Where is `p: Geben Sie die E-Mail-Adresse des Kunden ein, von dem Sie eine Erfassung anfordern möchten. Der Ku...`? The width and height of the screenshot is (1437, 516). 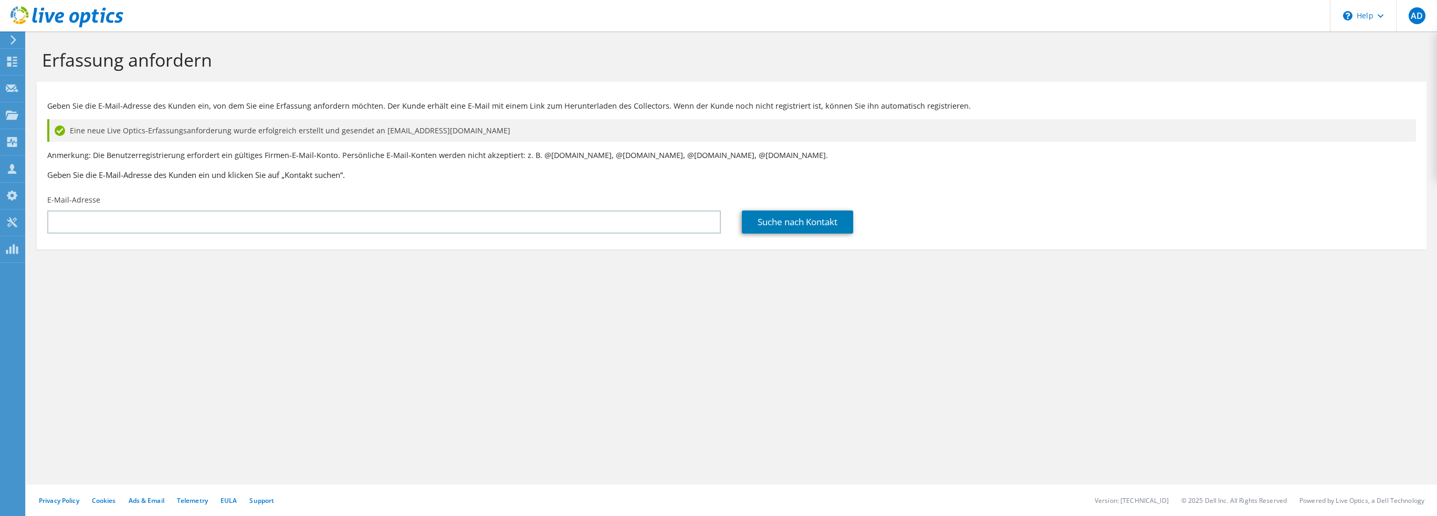 p: Geben Sie die E-Mail-Adresse des Kunden ein, von dem Sie eine Erfassung anfordern möchten. Der Ku... is located at coordinates (731, 106).